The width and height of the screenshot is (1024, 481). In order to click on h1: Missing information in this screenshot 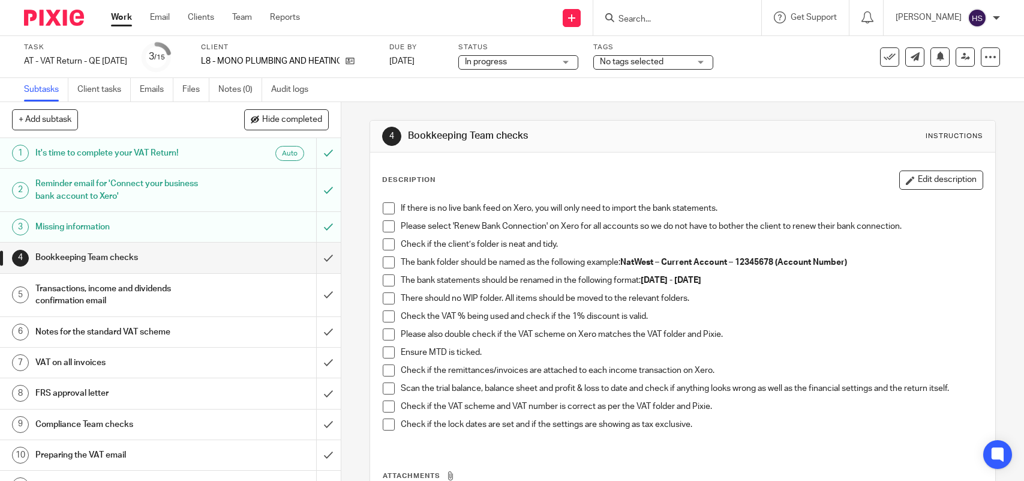, I will do `click(125, 227)`.